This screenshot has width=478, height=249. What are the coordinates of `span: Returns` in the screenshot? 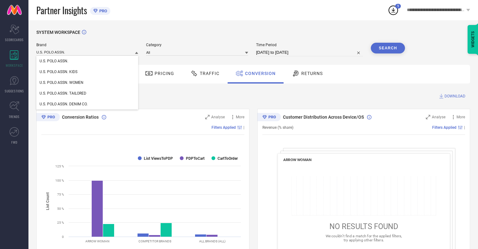 It's located at (312, 73).